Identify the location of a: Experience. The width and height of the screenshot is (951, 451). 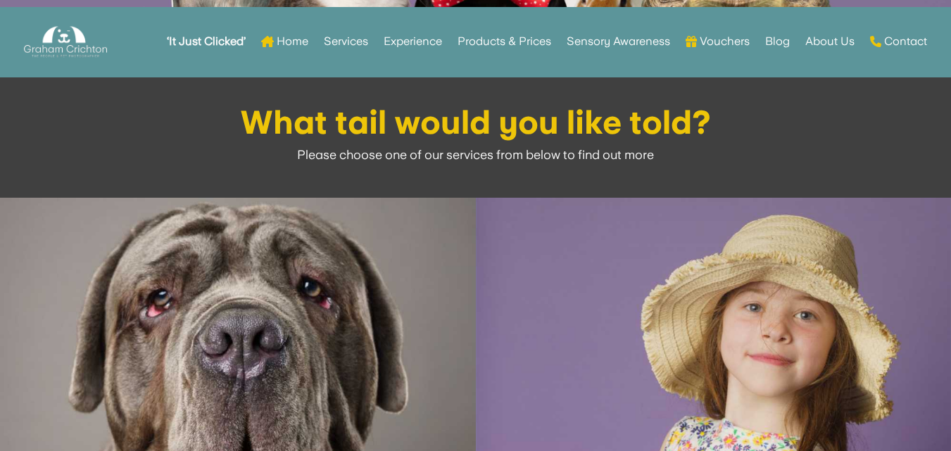
(412, 42).